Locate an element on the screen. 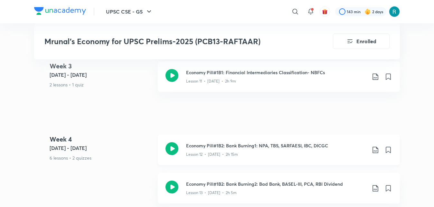 The width and height of the screenshot is (434, 207). img: streak is located at coordinates (367, 12).